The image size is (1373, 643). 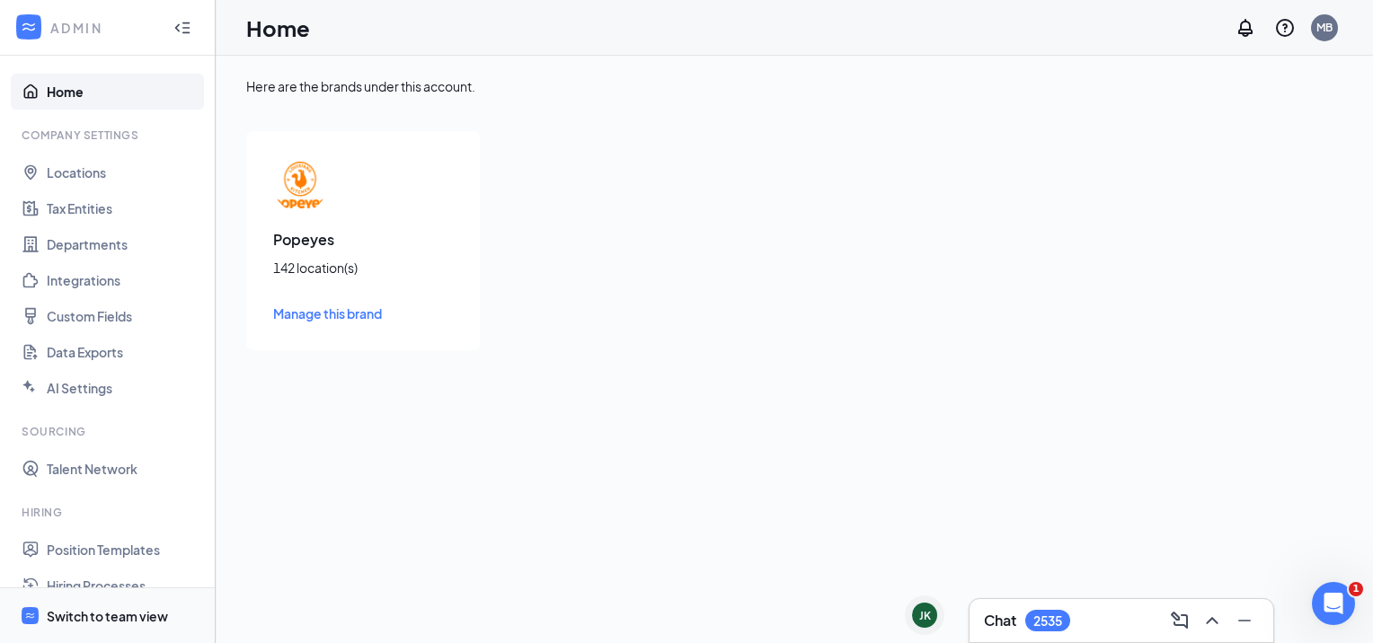 What do you see at coordinates (109, 431) in the screenshot?
I see `div: Sourcing` at bounding box center [109, 431].